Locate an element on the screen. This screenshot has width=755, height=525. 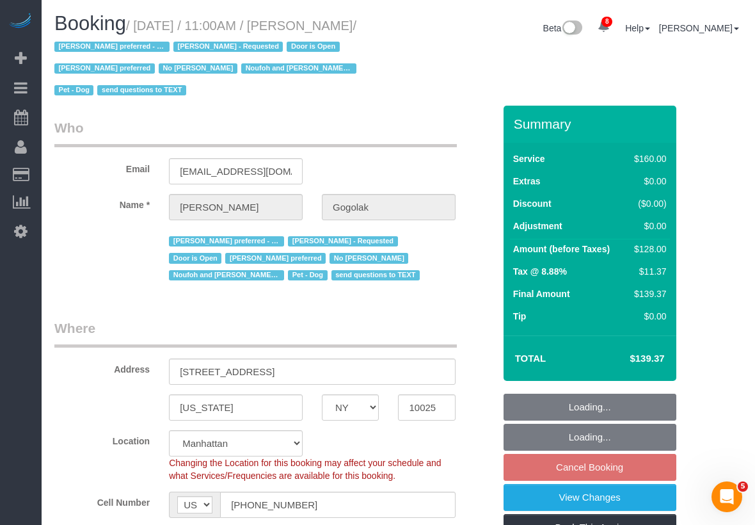
label: Tip is located at coordinates (519, 316).